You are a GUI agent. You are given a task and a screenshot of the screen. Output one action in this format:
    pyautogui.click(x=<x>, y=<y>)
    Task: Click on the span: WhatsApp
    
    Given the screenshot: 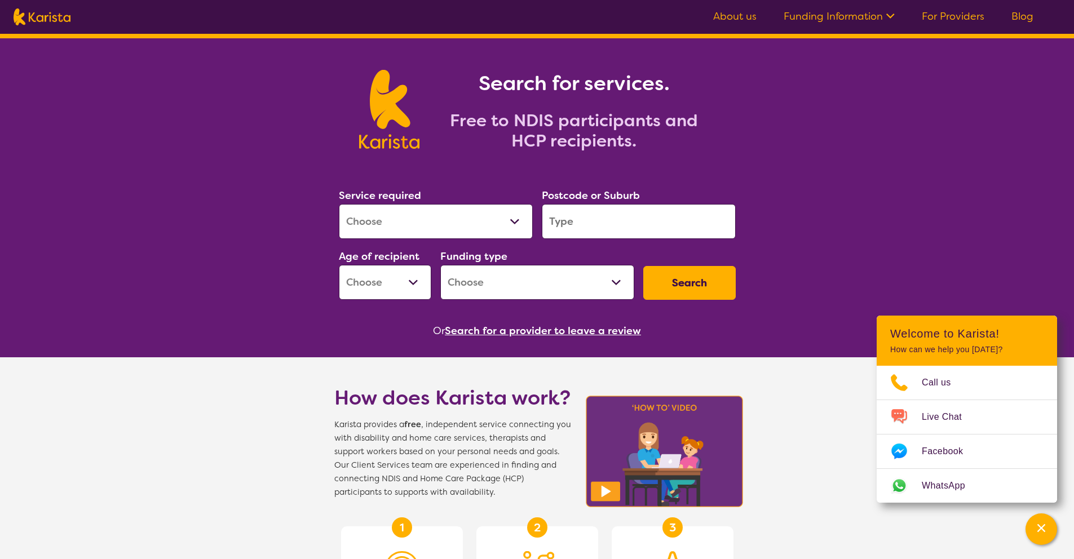 What is the action you would take?
    pyautogui.click(x=950, y=486)
    